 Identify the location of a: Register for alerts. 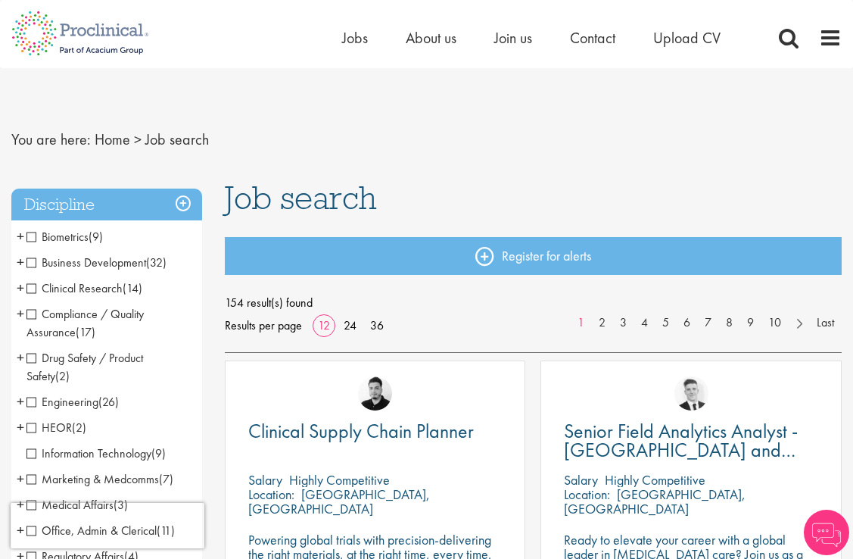
(533, 256).